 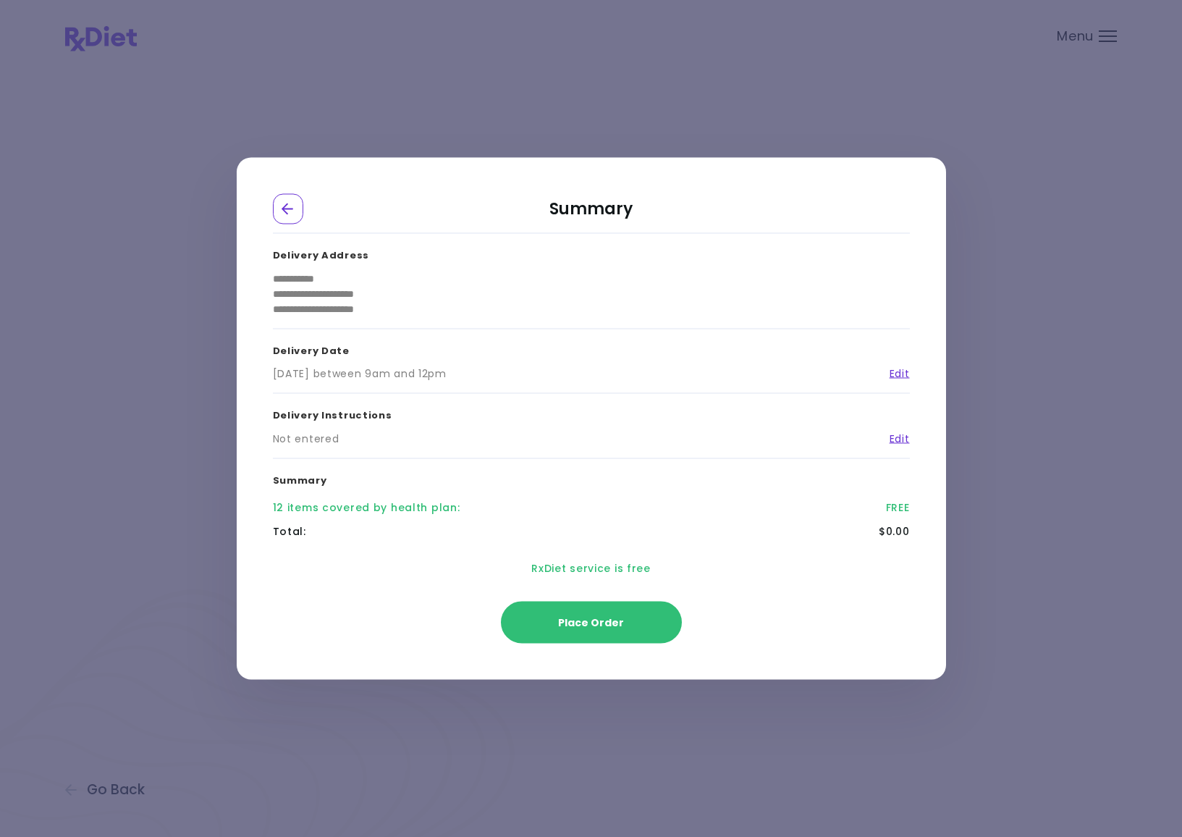 I want to click on h2: Summary, so click(x=591, y=214).